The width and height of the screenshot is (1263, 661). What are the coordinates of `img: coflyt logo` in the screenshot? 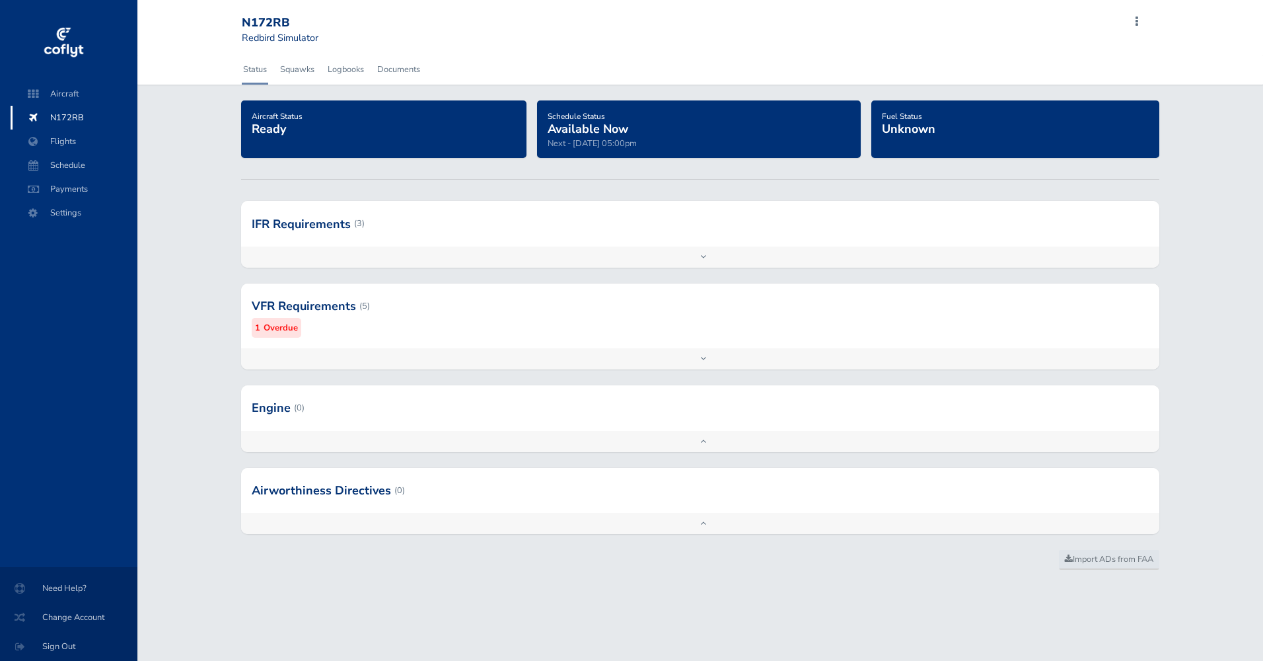 It's located at (63, 43).